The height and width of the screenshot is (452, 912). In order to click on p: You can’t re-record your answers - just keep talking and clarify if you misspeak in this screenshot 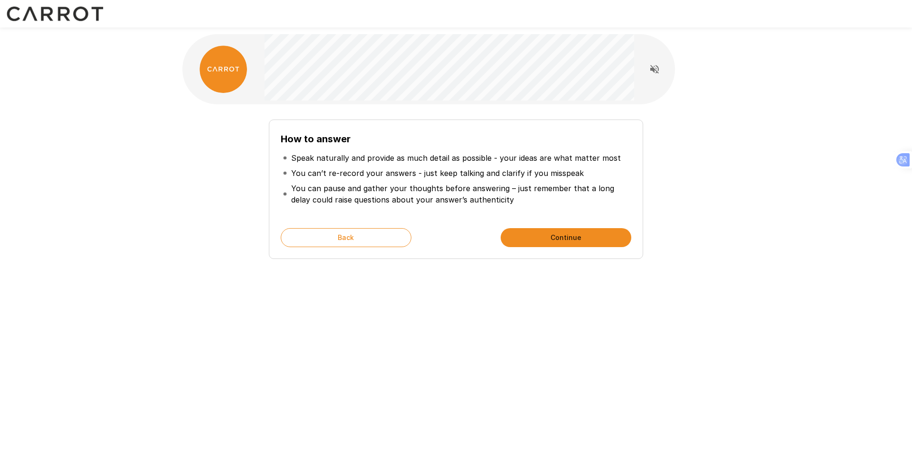, I will do `click(437, 173)`.